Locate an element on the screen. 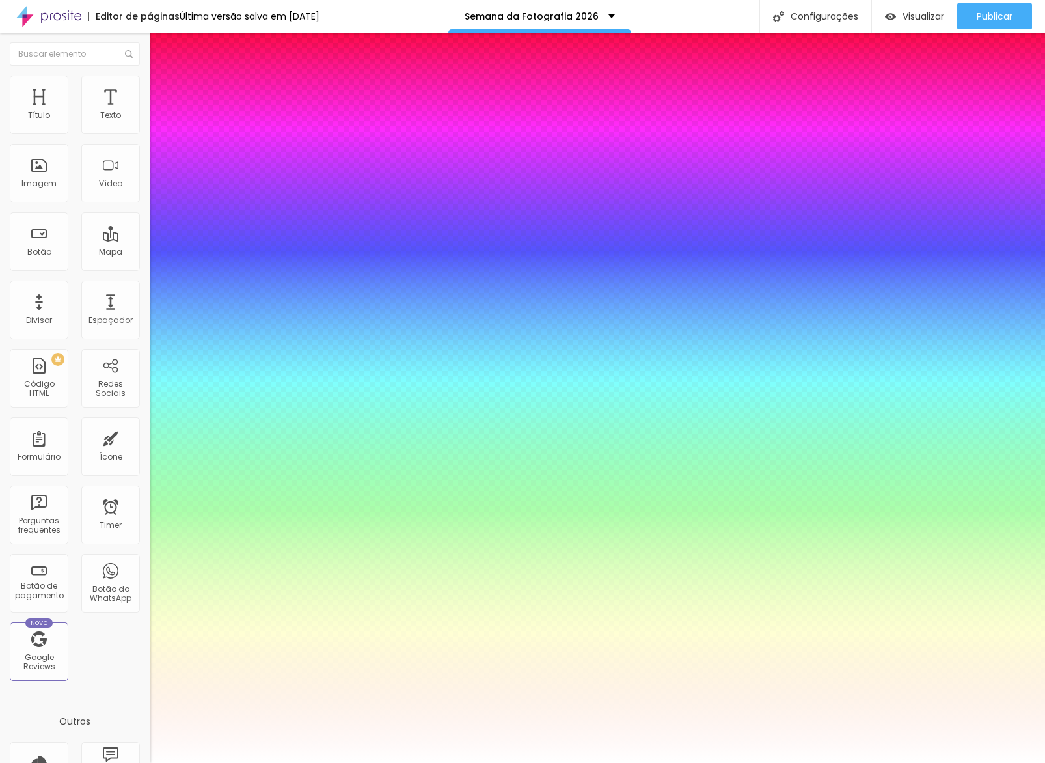  img: view-1.svg is located at coordinates (890, 16).